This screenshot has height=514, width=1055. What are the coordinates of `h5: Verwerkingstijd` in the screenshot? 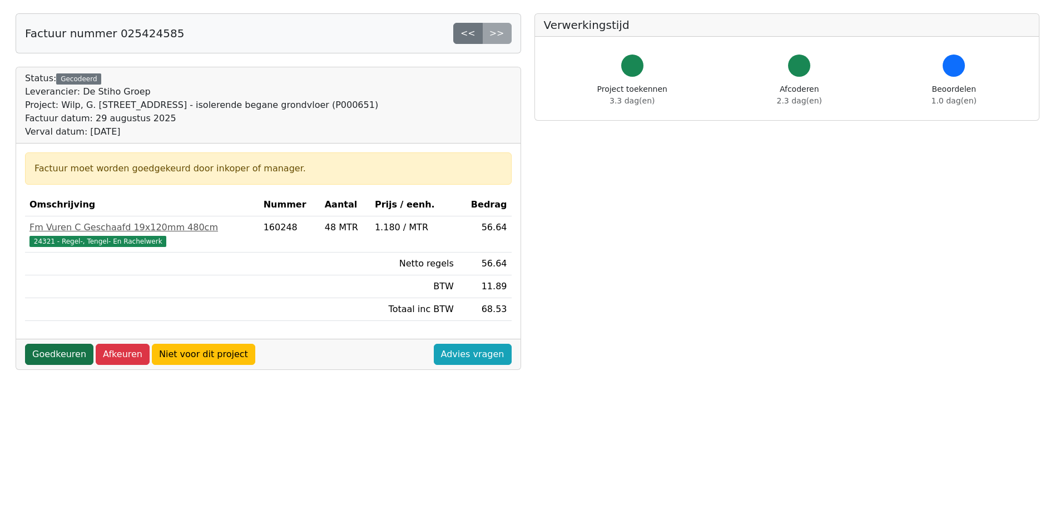 It's located at (787, 25).